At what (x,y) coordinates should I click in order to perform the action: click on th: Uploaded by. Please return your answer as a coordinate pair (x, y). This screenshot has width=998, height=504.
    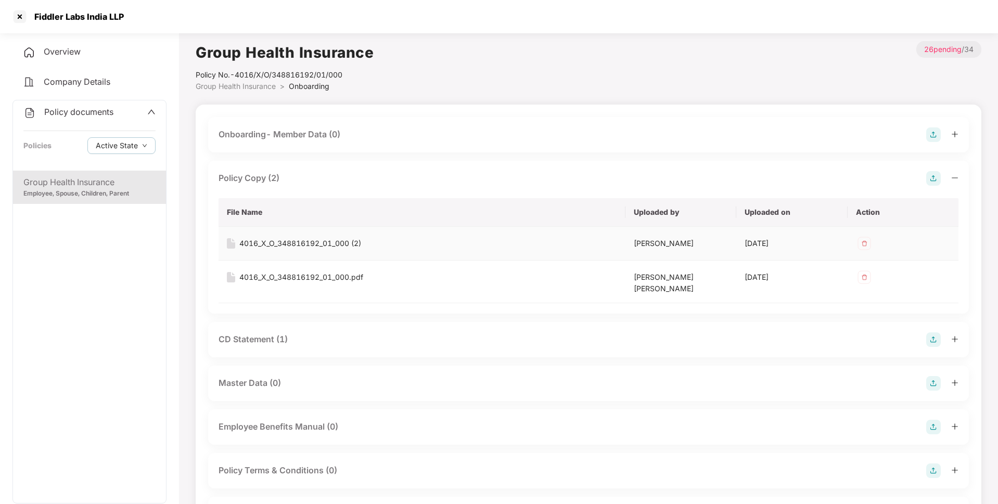
    Looking at the image, I should click on (681, 212).